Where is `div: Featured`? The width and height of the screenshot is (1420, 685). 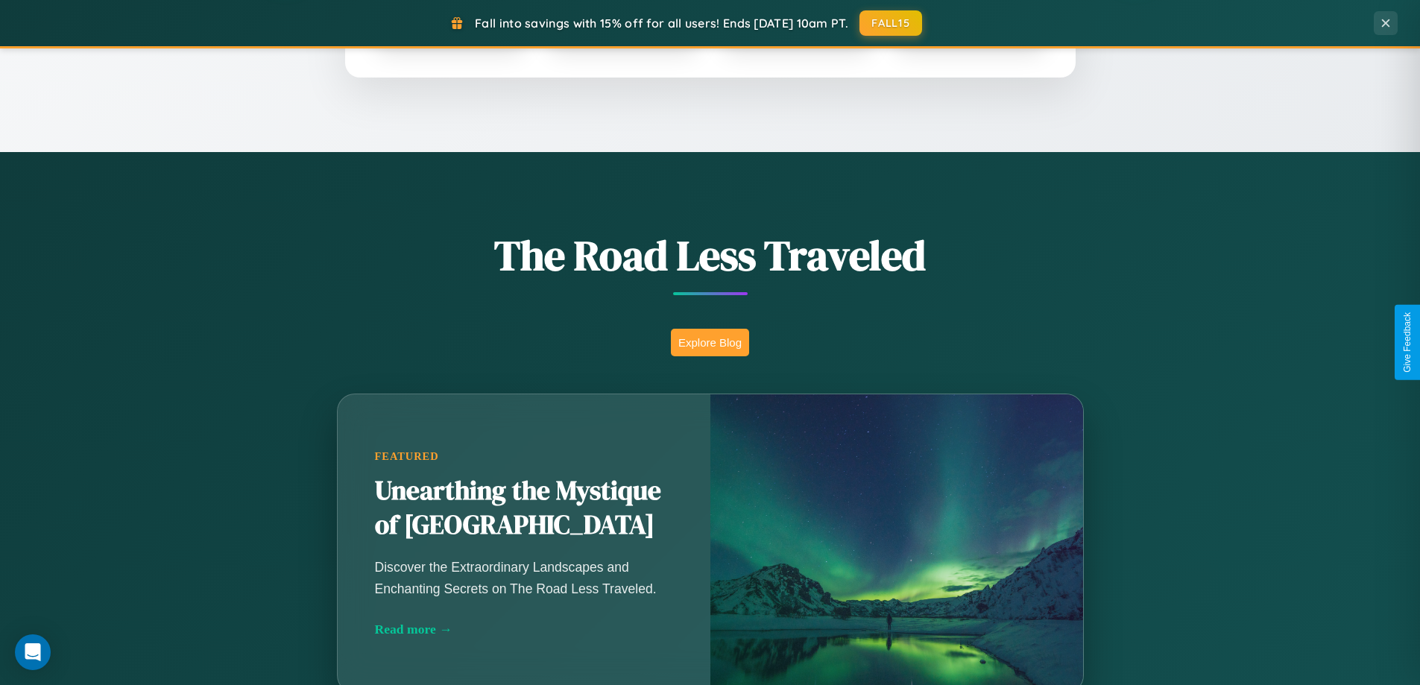
div: Featured is located at coordinates (524, 456).